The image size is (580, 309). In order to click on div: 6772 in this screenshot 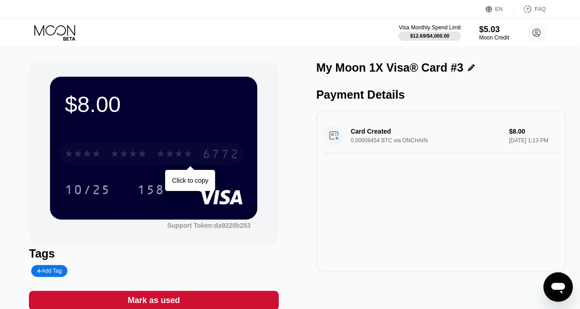, I will do `click(221, 155)`.